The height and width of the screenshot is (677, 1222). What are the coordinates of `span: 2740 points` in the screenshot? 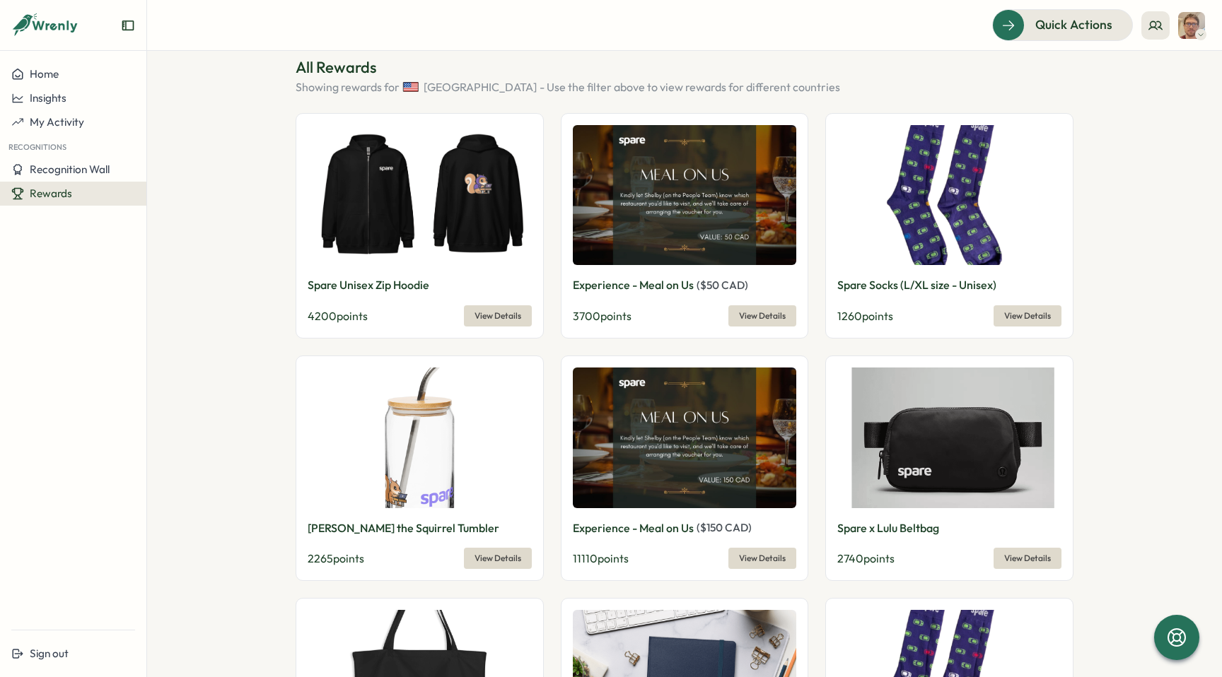 It's located at (865, 559).